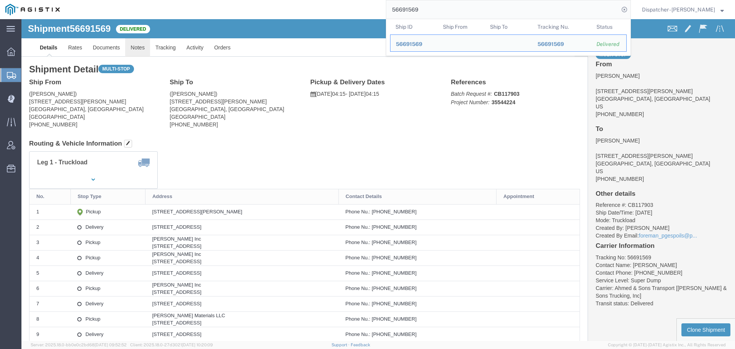 The image size is (735, 349). What do you see at coordinates (461, 27) in the screenshot?
I see `th: Ship From` at bounding box center [461, 27].